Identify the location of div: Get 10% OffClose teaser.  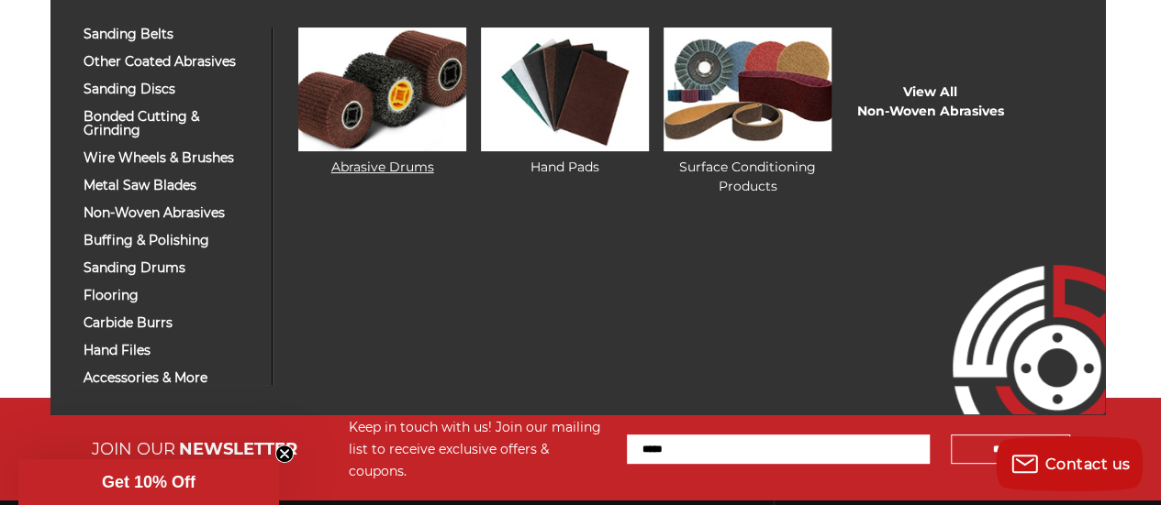
(149, 483).